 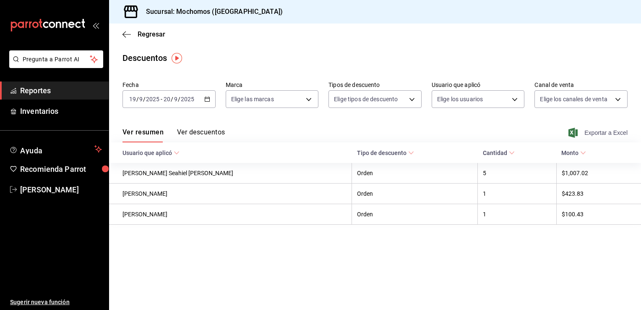 I want to click on button: open_drawer_menu, so click(x=96, y=25).